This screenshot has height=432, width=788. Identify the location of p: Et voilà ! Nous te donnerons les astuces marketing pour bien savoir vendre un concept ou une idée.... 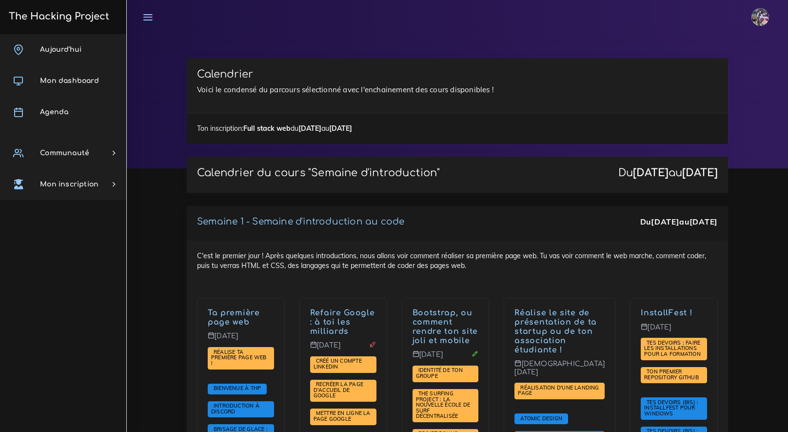
(559, 331).